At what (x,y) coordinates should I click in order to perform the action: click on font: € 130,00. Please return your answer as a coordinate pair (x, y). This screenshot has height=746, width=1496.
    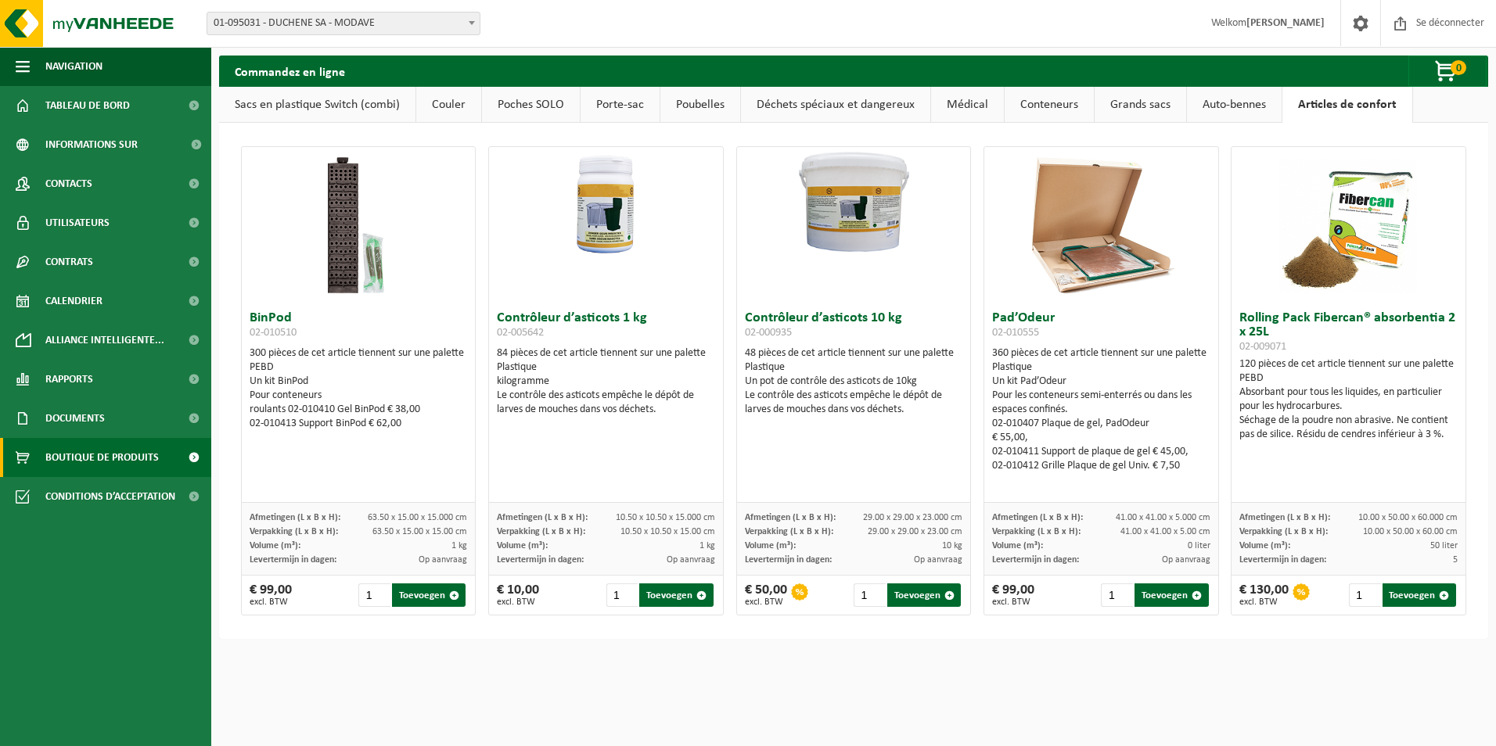
    Looking at the image, I should click on (1263, 590).